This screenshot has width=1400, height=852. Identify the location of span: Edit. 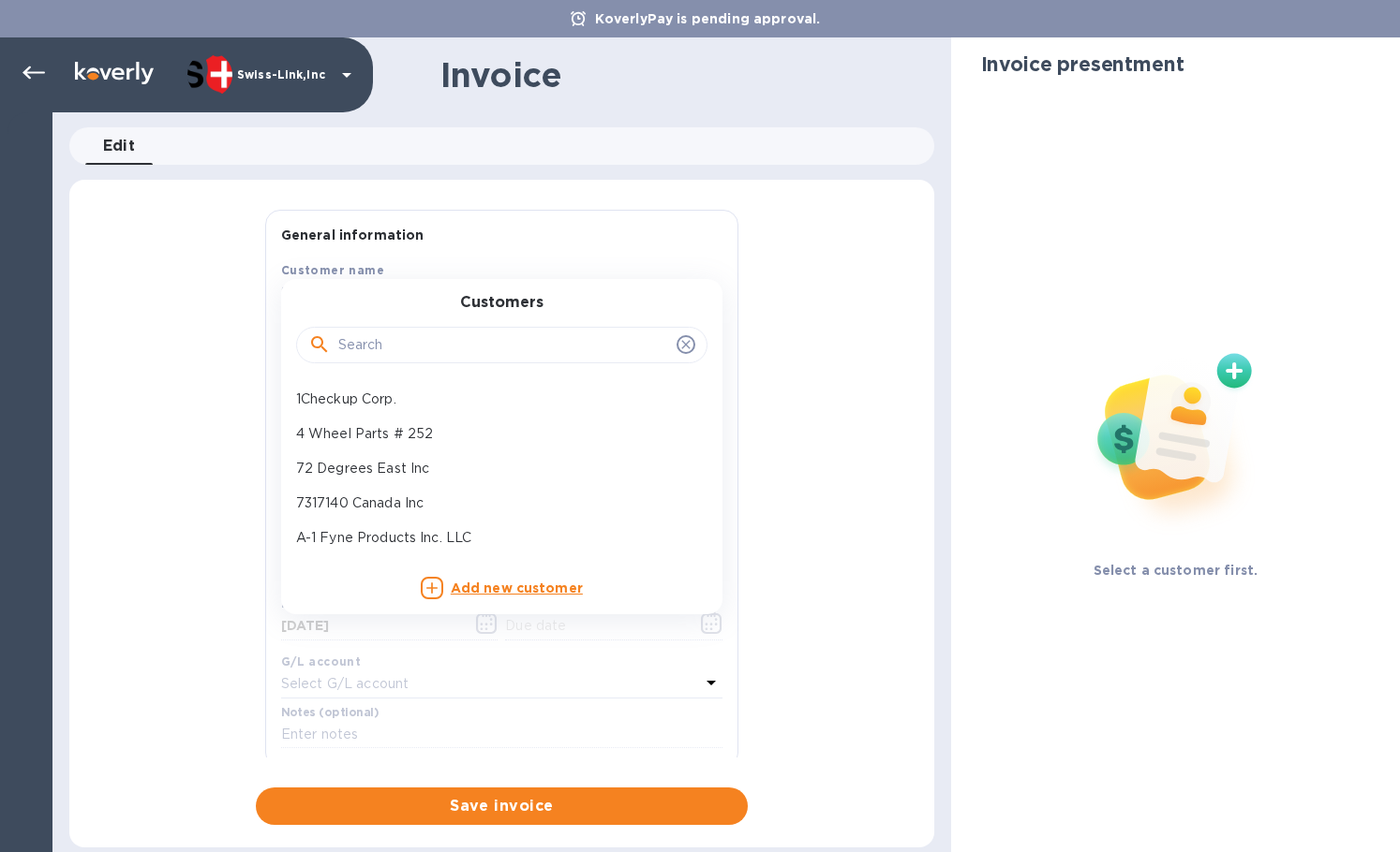
(119, 146).